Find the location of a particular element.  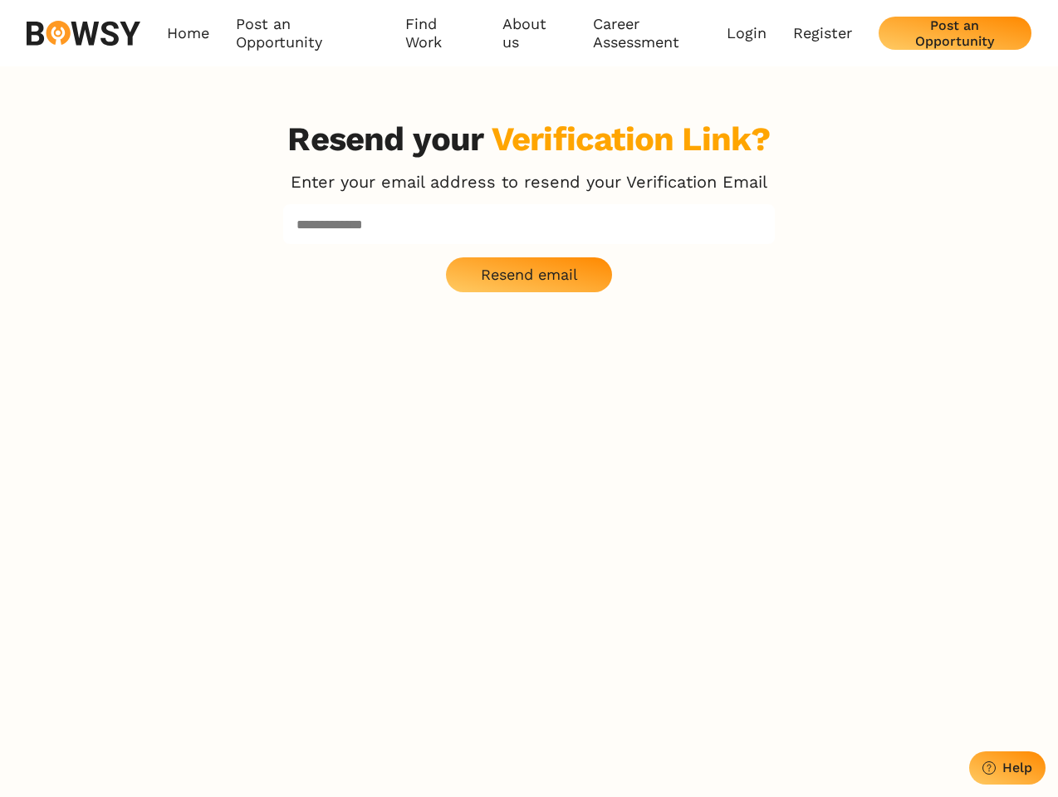

button: Resend email is located at coordinates (529, 275).